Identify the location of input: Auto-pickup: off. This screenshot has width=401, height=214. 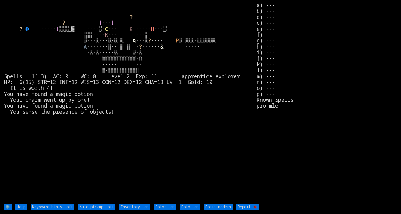
(97, 207).